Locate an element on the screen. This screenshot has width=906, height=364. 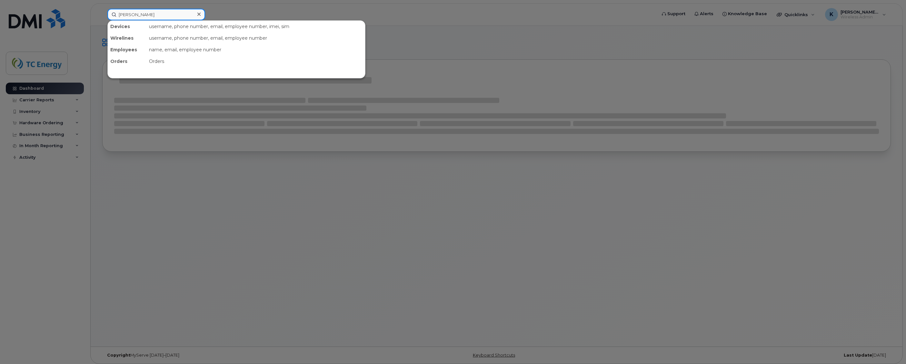
div: username, phone number, email, employee number, imei, sim is located at coordinates (256, 26).